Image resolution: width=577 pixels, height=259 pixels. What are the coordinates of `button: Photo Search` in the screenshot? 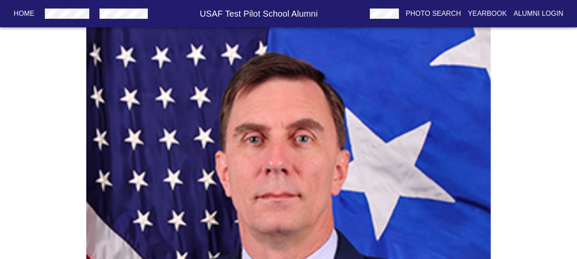 It's located at (434, 14).